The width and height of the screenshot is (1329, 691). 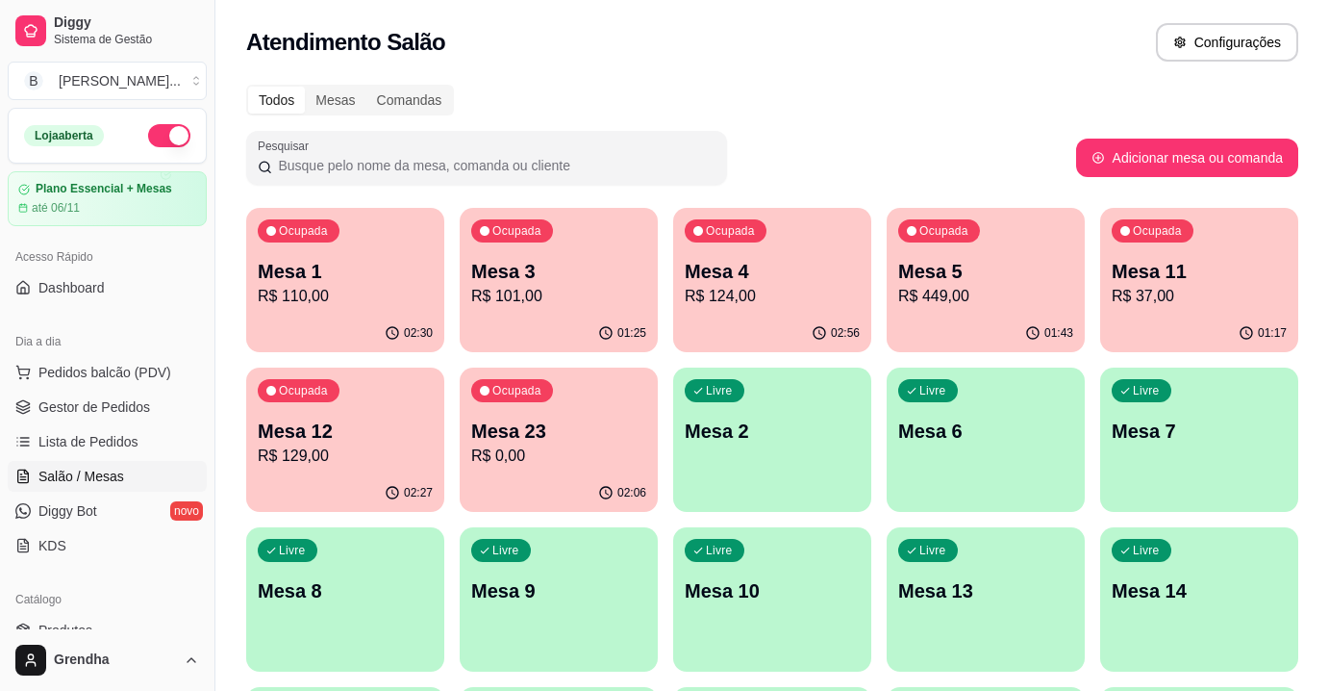 I want to click on button: Alterar Status, so click(x=169, y=136).